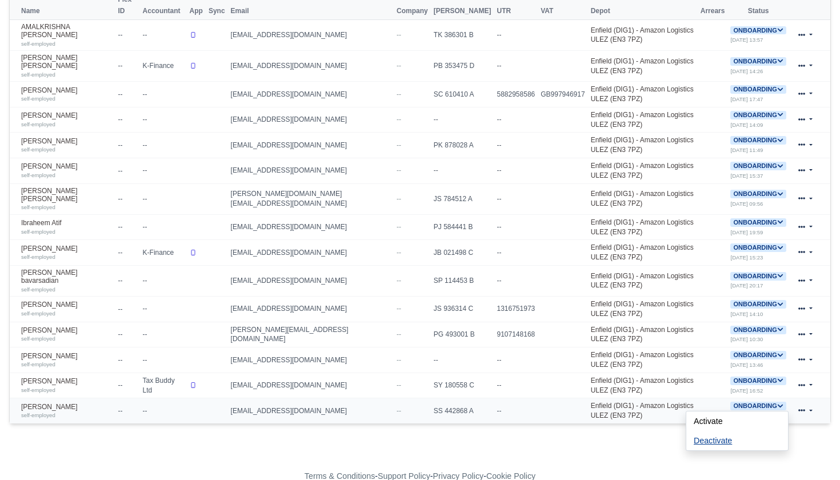 This screenshot has height=480, width=840. I want to click on td: SP 114453 B, so click(462, 281).